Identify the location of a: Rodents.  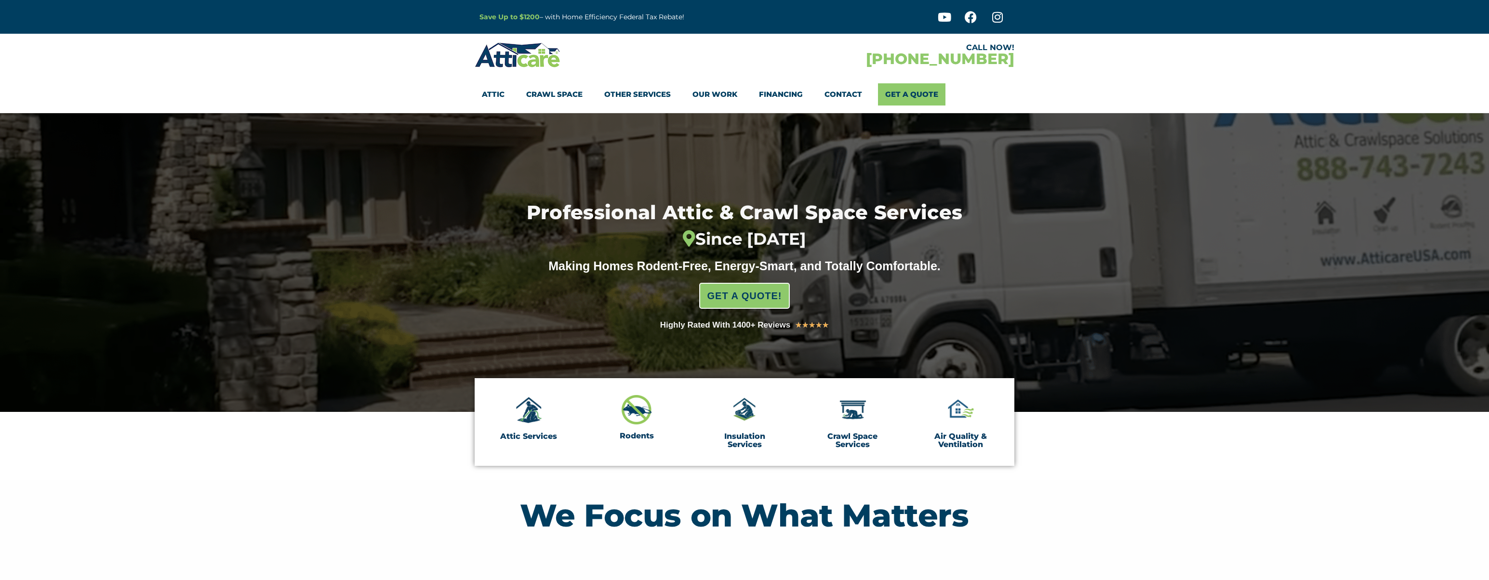
(636, 435).